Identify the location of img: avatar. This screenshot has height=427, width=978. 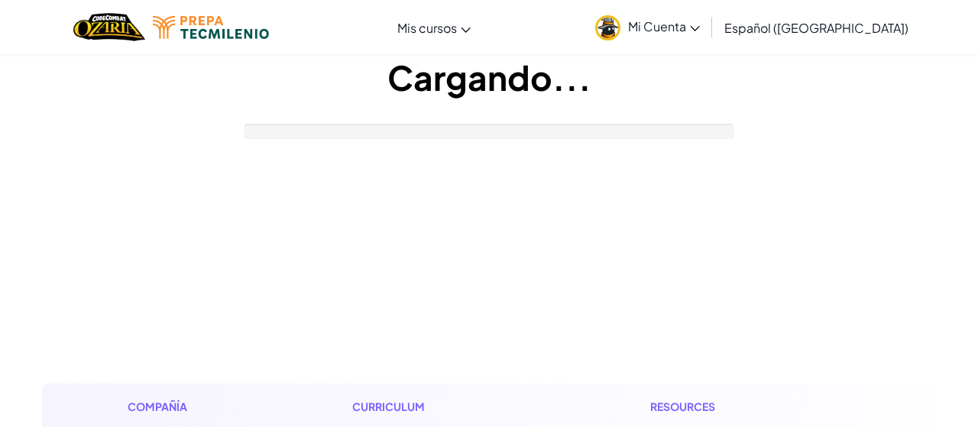
(607, 28).